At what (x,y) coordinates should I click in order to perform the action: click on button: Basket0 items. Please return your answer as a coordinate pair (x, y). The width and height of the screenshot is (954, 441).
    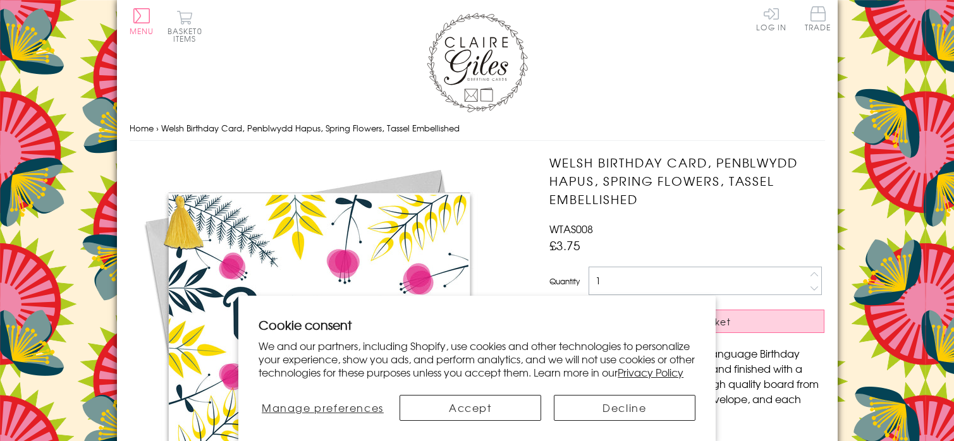
    Looking at the image, I should click on (185, 26).